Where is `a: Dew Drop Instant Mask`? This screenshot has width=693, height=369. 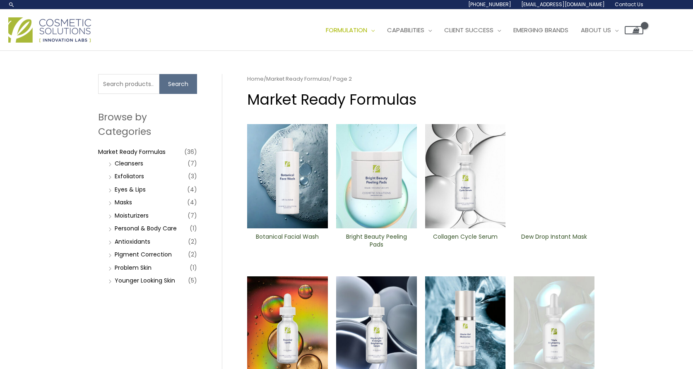 a: Dew Drop Instant Mask is located at coordinates (554, 242).